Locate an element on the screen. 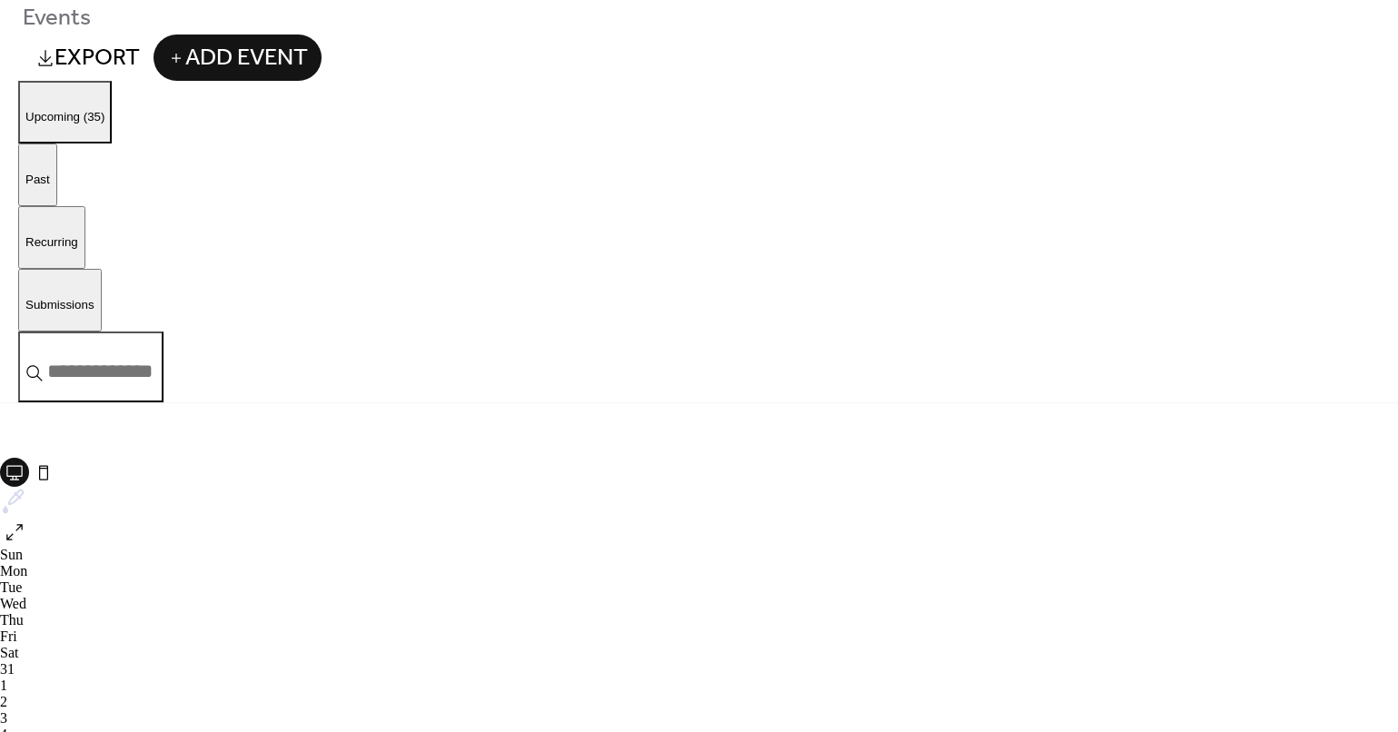  button: Upcoming (35) is located at coordinates (65, 112).